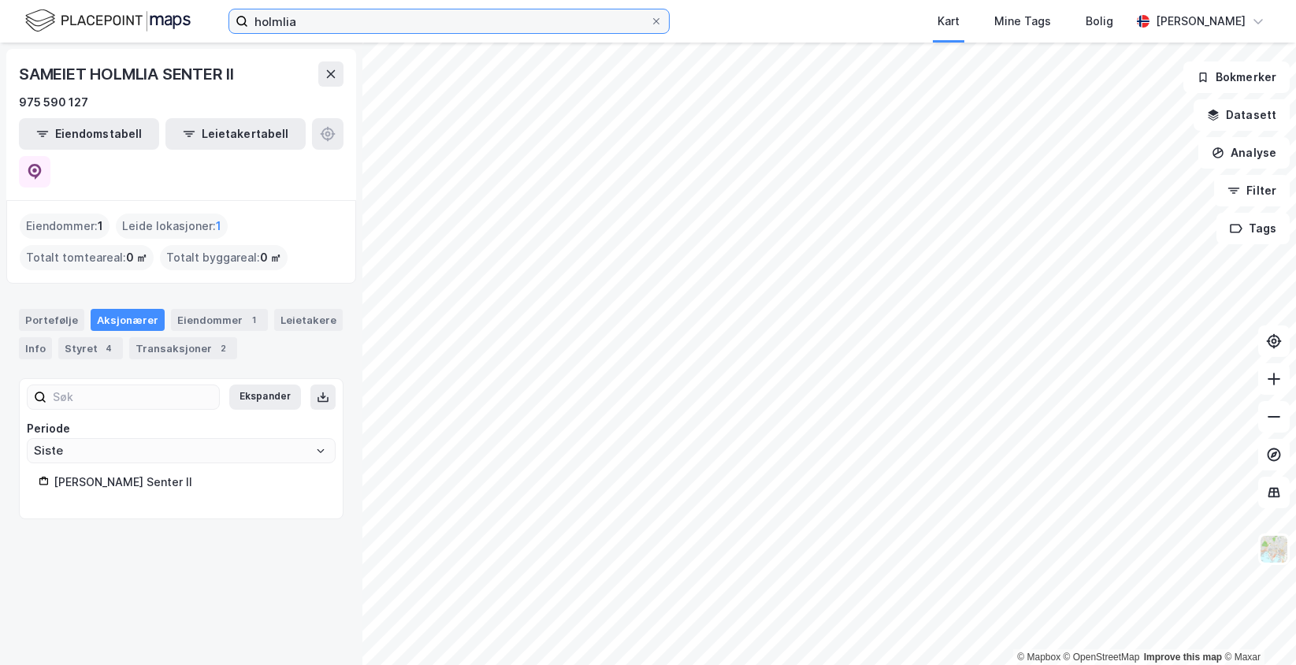 Image resolution: width=1296 pixels, height=665 pixels. What do you see at coordinates (65, 226) in the screenshot?
I see `div: Eiendommer :` at bounding box center [65, 226].